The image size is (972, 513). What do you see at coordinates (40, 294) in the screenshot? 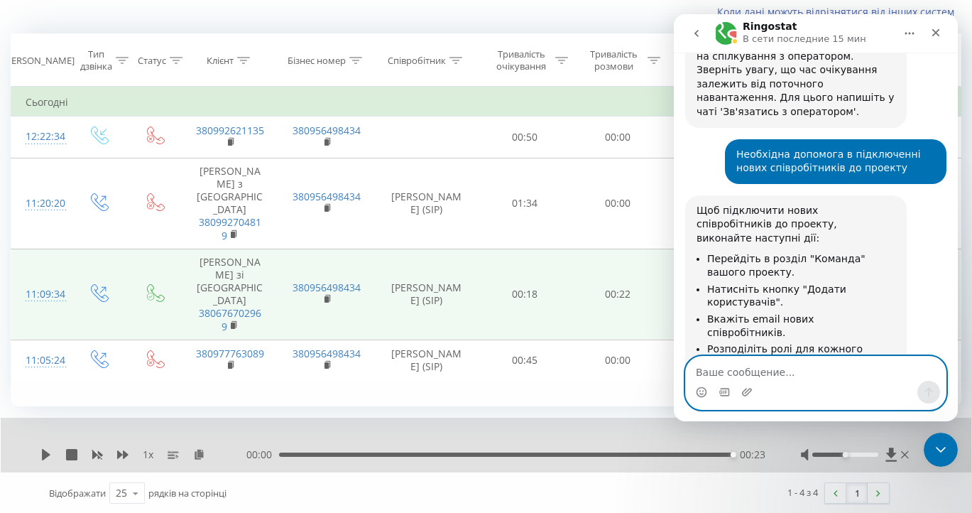
I see `div: 11:09:34` at bounding box center [40, 294].